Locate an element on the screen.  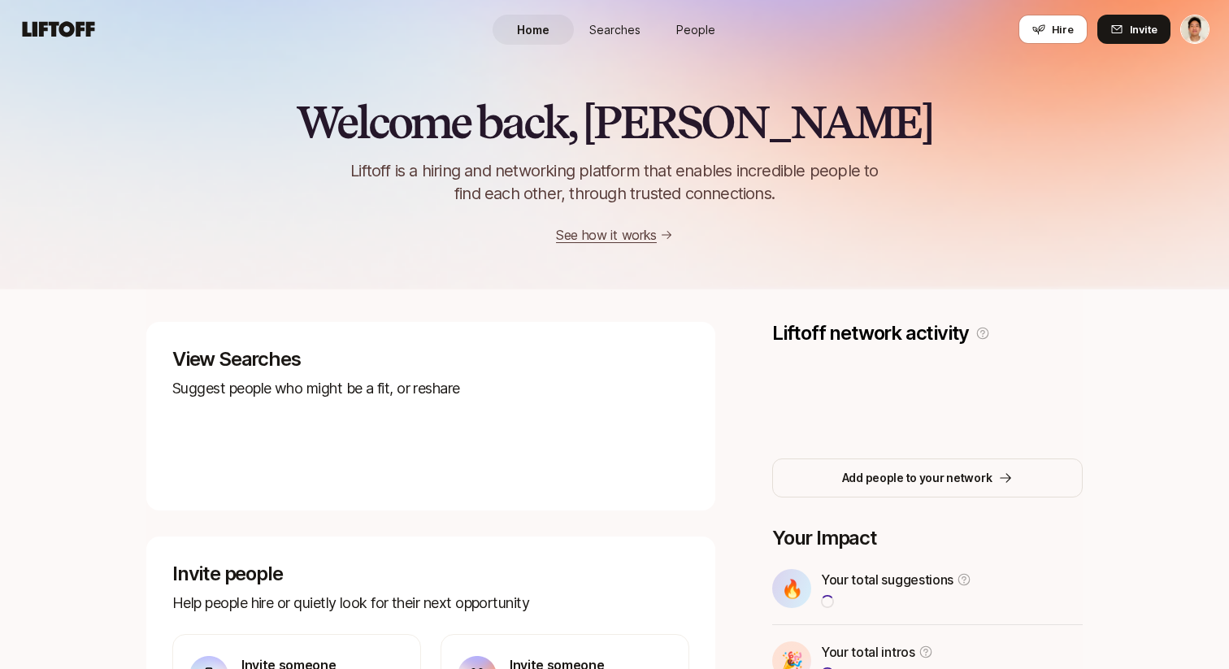
p: Add people to your network is located at coordinates (917, 478).